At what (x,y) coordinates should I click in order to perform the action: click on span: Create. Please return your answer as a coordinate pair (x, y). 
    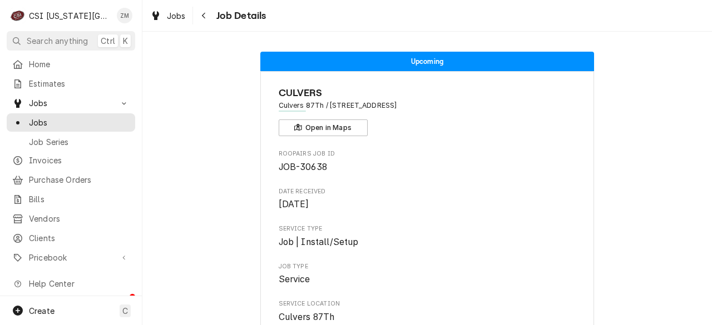
    Looking at the image, I should click on (42, 311).